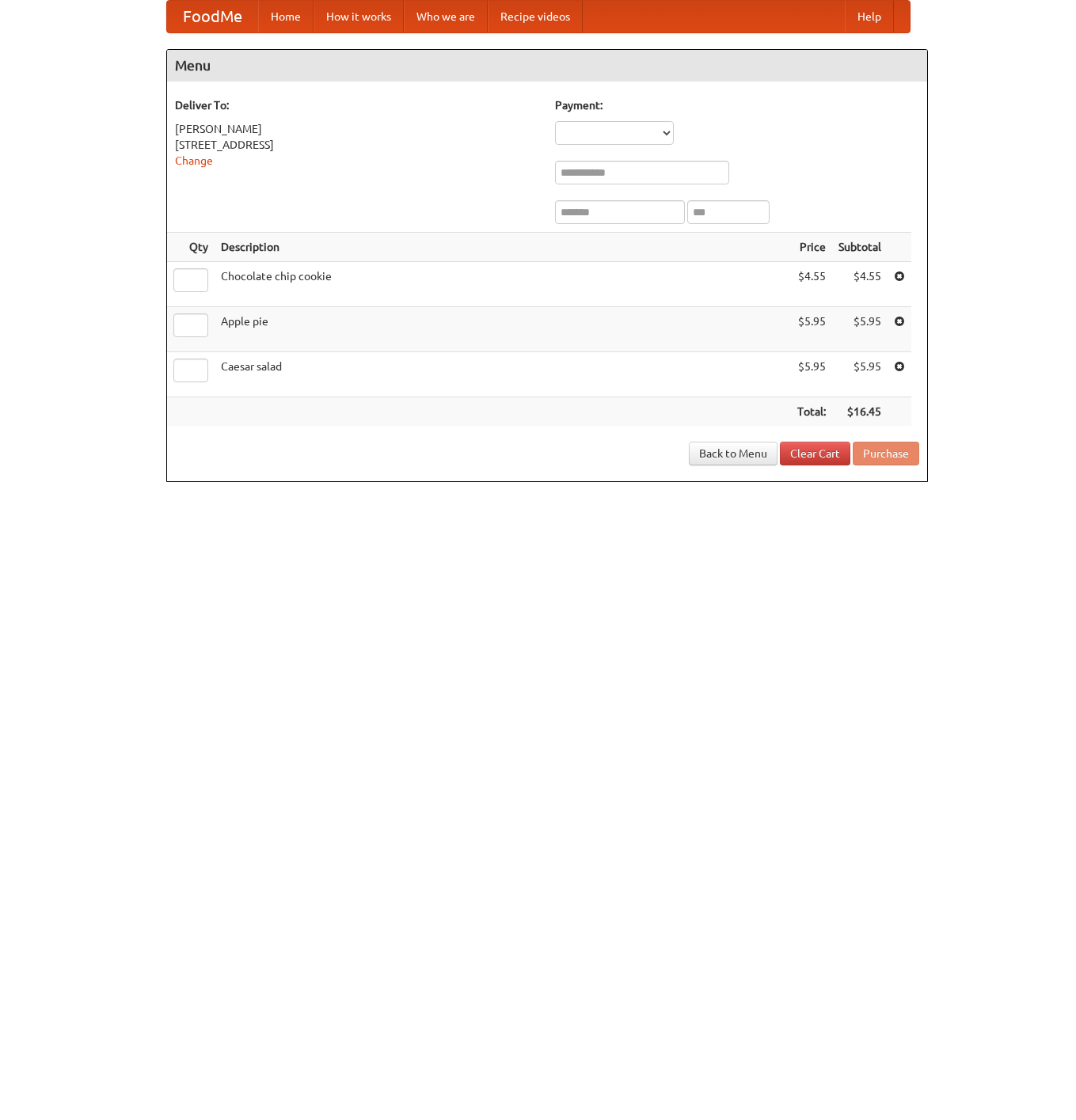 The height and width of the screenshot is (1120, 1076). What do you see at coordinates (212, 17) in the screenshot?
I see `a: FoodMe` at bounding box center [212, 17].